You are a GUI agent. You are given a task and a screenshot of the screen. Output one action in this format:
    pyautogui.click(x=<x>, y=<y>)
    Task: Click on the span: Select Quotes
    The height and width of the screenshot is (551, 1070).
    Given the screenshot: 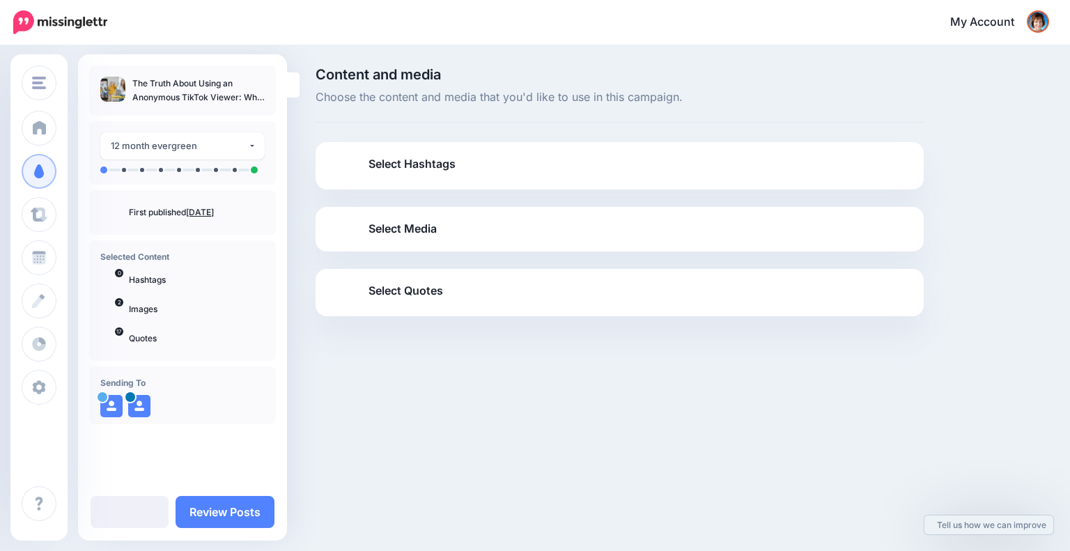 What is the action you would take?
    pyautogui.click(x=405, y=291)
    